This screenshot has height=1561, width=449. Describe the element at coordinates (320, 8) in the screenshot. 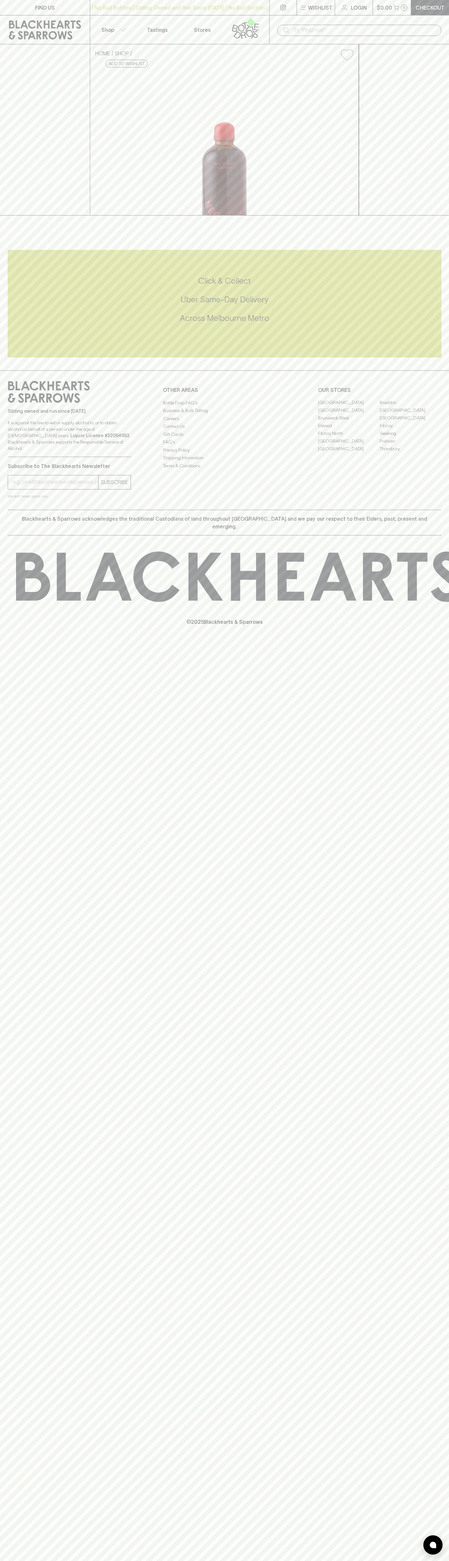

I see `p: Wishlist` at that location.